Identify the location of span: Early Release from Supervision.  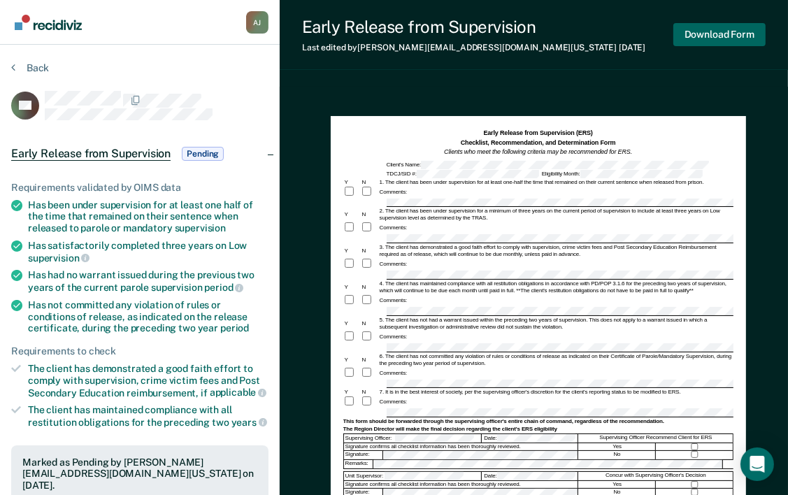
(91, 154).